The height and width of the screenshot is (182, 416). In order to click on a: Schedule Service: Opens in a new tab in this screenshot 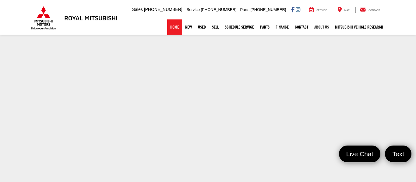, I will do `click(239, 27)`.